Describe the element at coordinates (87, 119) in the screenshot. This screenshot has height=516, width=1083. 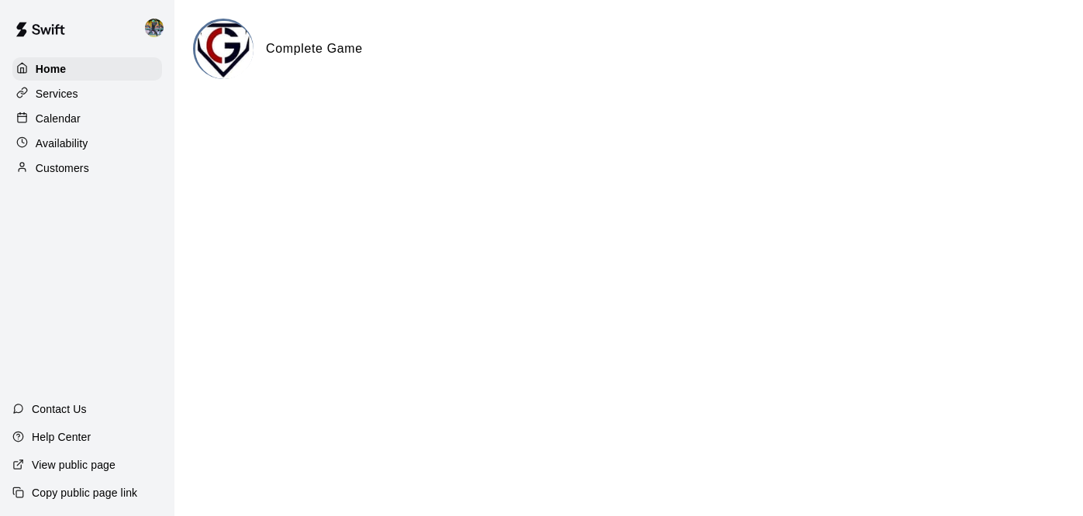
I see `div: Calendar` at that location.